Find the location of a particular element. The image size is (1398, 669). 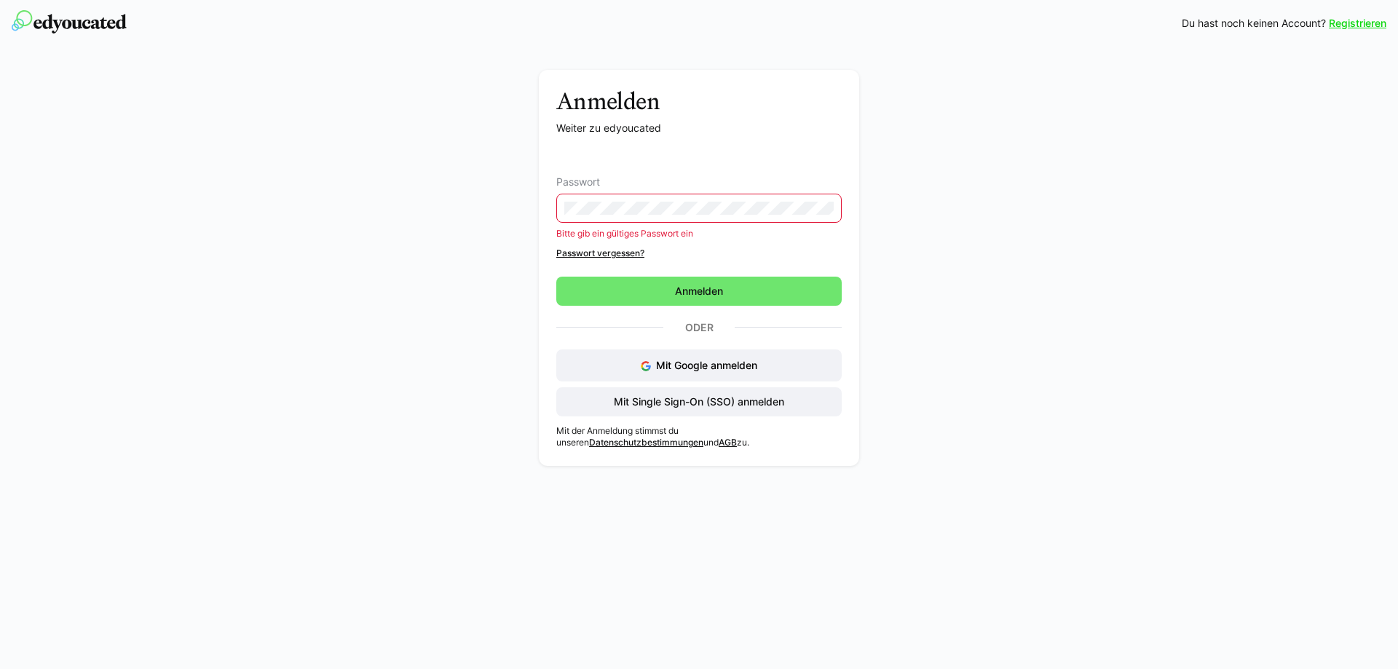

a: Datenschutzbestimmungen is located at coordinates (646, 442).